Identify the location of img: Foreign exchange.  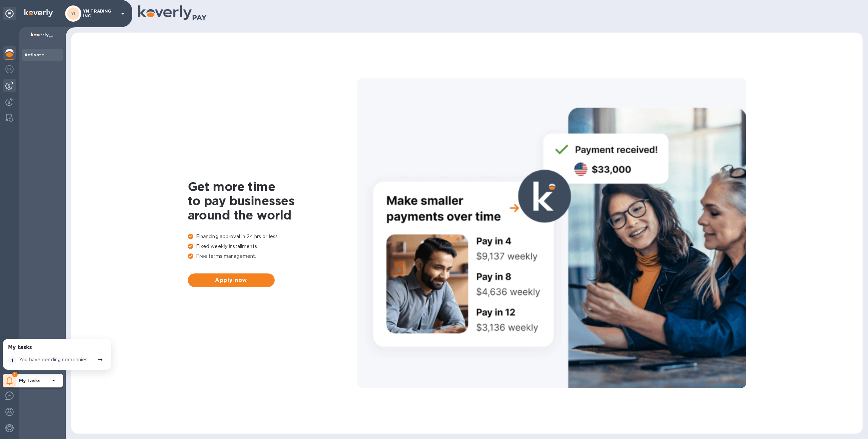
(9, 69).